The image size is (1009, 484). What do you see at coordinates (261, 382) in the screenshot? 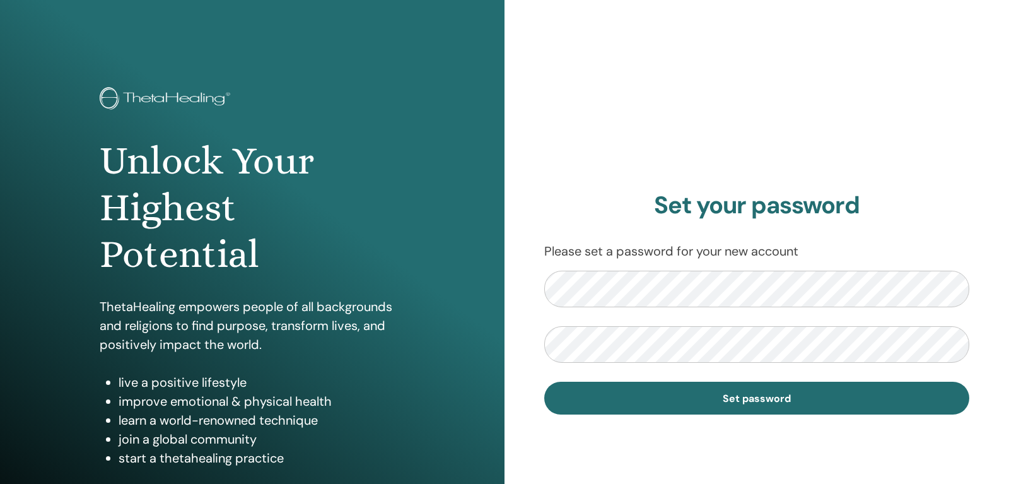
I see `li: live a positive lifestyle` at bounding box center [261, 382].